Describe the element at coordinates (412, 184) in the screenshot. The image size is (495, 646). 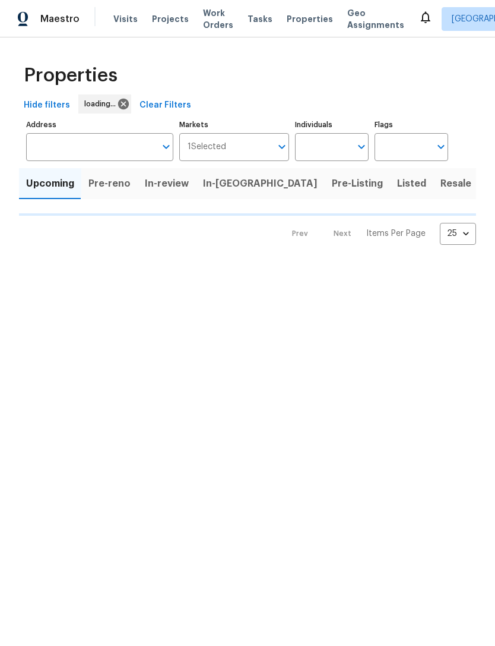
I see `span: Listed` at that location.